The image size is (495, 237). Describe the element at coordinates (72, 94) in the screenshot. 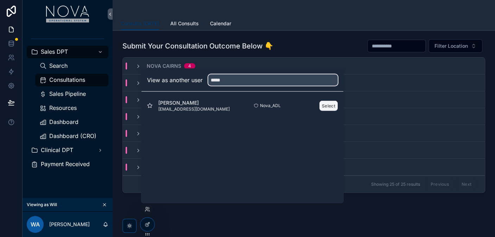

I see `a: Sales Pipeline` at that location.